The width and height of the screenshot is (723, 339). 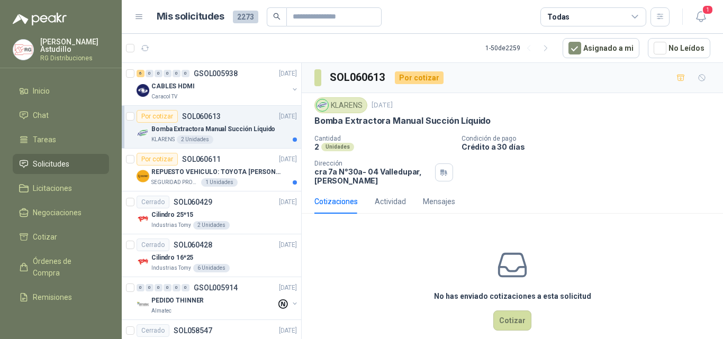 I want to click on div: 1 - 50 de 2259, so click(x=520, y=48).